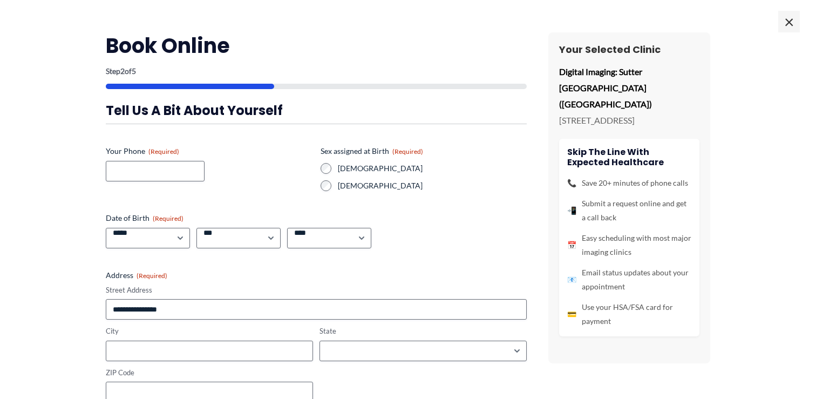 The width and height of the screenshot is (816, 399). What do you see at coordinates (209, 151) in the screenshot?
I see `label: Your Phone` at bounding box center [209, 151].